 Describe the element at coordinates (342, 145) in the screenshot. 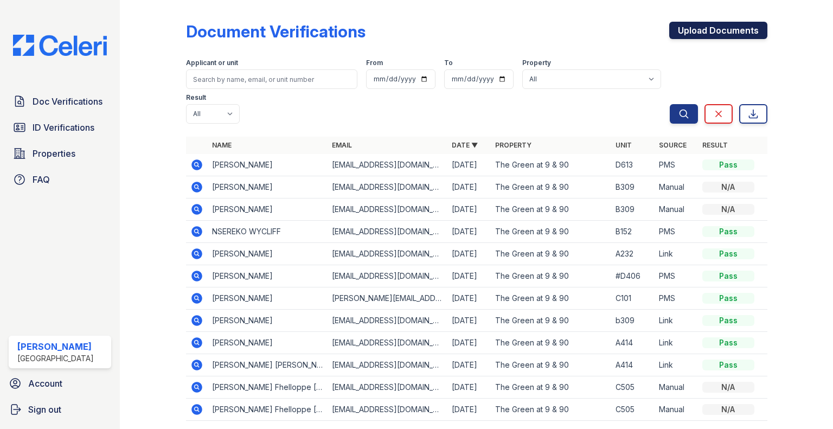

I see `a: Email` at that location.